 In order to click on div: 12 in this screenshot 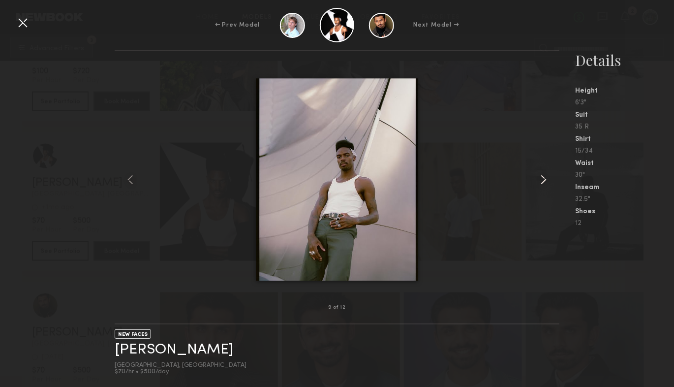, I will do `click(625, 223)`.